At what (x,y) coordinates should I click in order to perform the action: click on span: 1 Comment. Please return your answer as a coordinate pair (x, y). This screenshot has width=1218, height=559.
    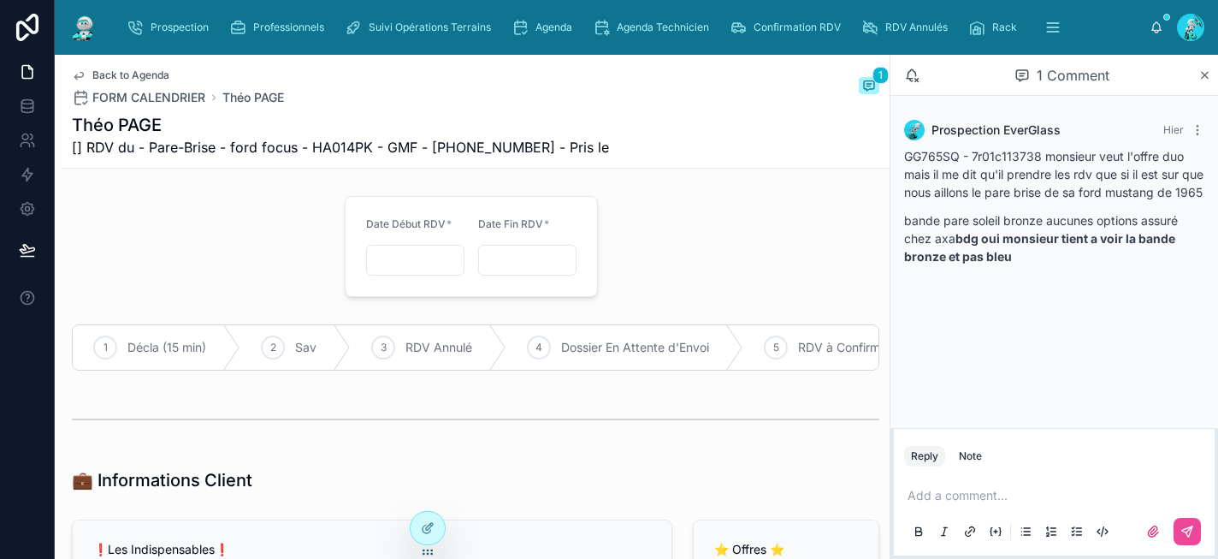
    Looking at the image, I should click on (1073, 75).